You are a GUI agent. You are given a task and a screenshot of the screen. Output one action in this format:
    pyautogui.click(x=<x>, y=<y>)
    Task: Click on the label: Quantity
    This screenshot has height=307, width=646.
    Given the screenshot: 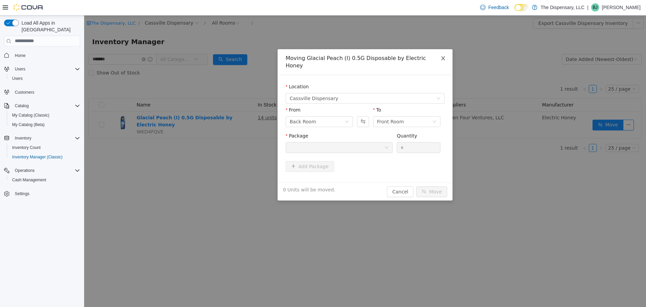 What is the action you would take?
    pyautogui.click(x=323, y=120)
    